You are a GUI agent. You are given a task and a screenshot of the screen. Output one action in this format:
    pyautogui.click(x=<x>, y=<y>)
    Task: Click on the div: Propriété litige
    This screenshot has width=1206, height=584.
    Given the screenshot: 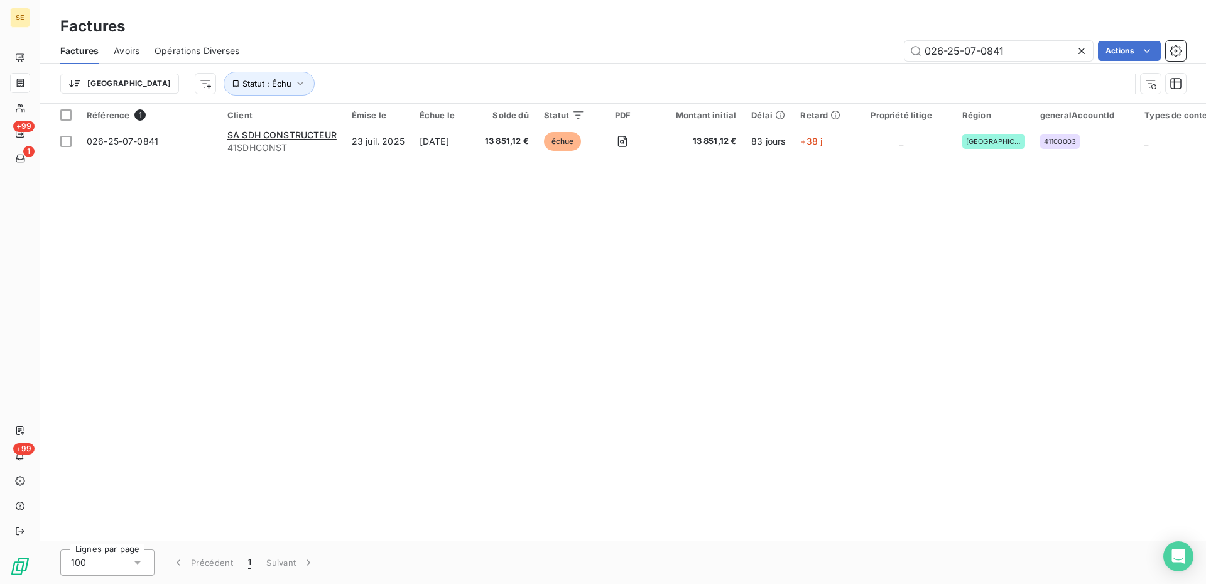 What is the action you would take?
    pyautogui.click(x=901, y=115)
    